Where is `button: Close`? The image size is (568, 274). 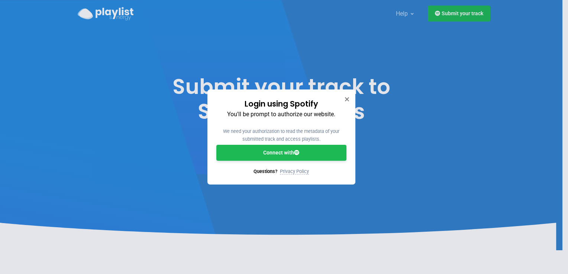 button: Close is located at coordinates (347, 99).